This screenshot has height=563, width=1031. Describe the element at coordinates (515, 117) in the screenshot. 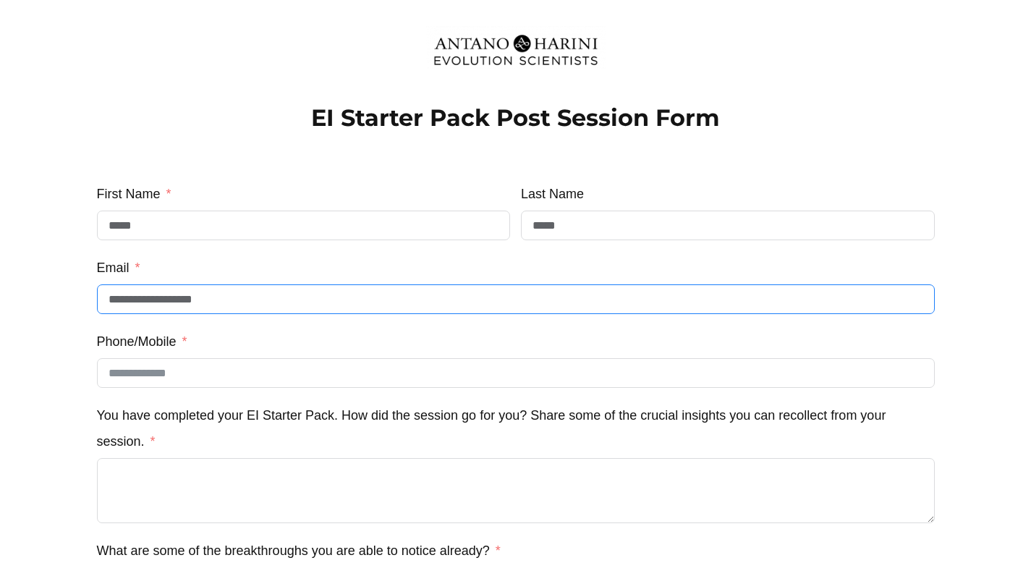

I see `strong: EI Starter Pack Post Session Form` at that location.